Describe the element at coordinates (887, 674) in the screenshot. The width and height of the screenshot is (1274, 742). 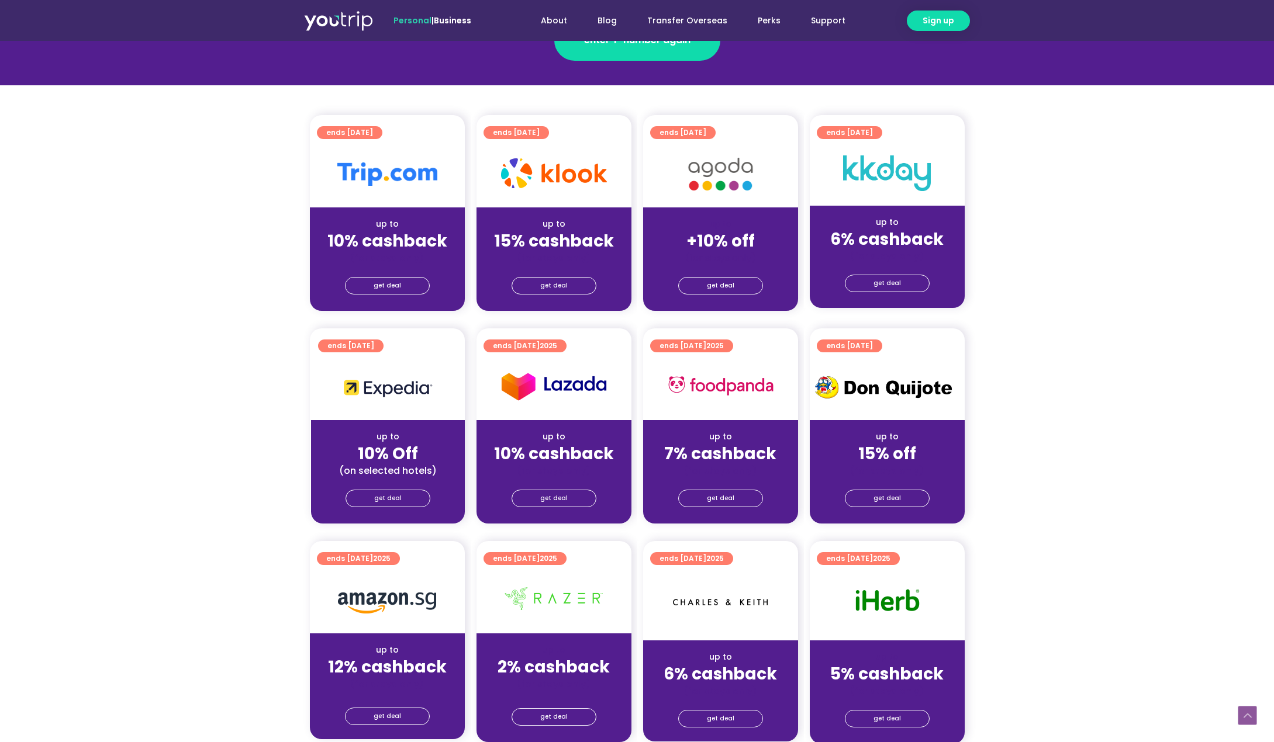
I see `strong: 5% cashback` at that location.